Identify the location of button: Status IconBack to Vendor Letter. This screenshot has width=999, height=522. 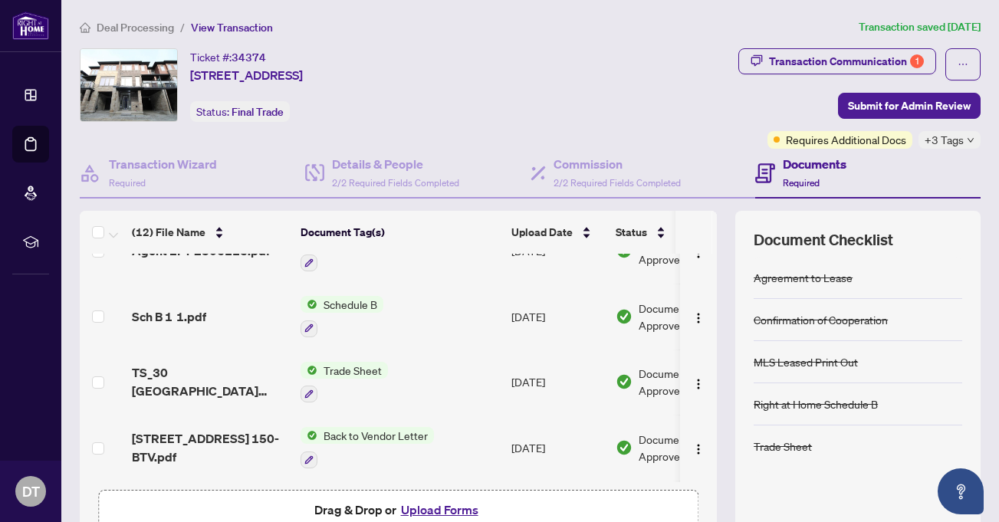
(367, 448).